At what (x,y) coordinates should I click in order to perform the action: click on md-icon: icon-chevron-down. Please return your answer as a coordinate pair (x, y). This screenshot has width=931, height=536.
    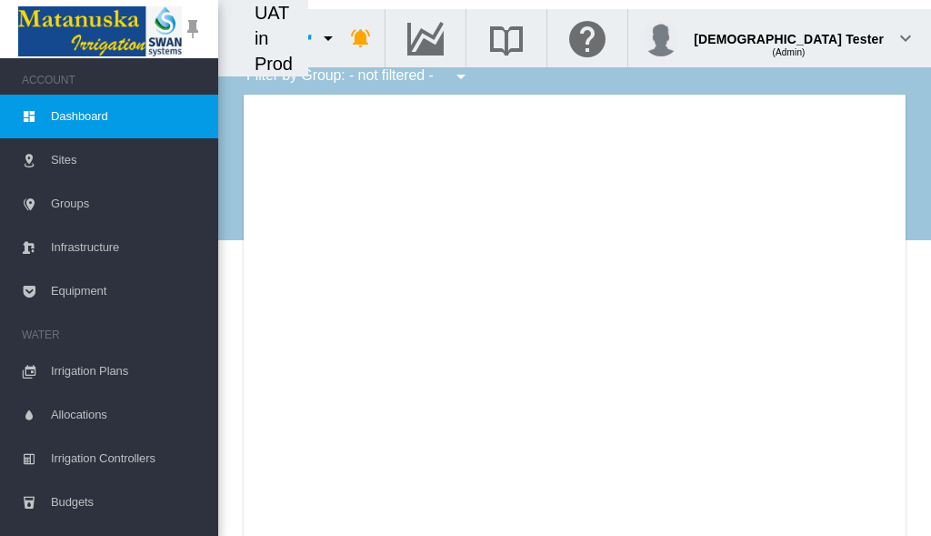
    Looking at the image, I should click on (906, 38).